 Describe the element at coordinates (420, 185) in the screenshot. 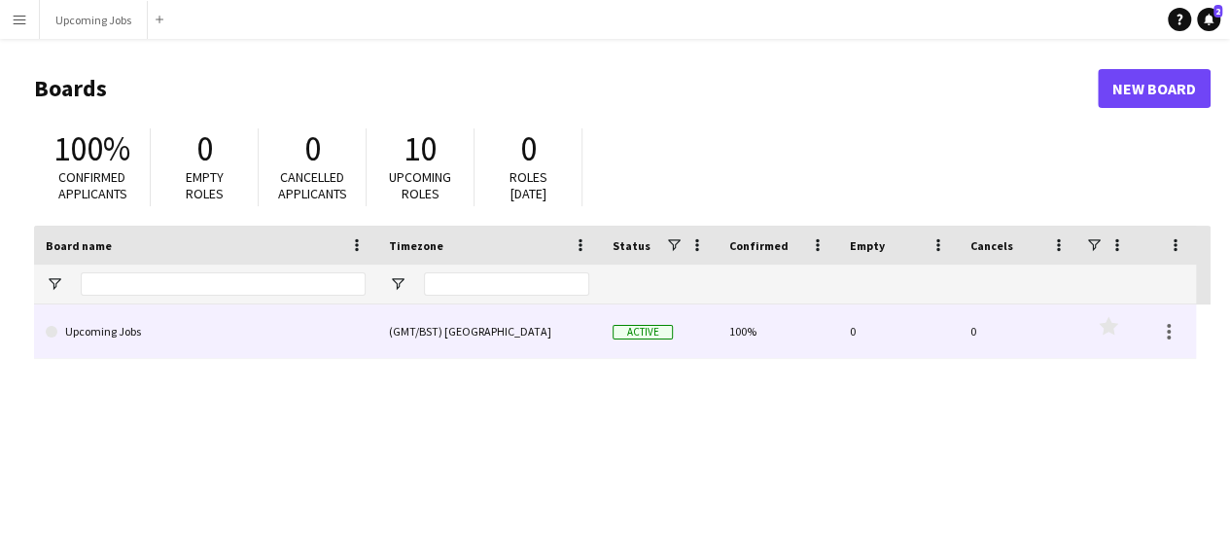

I see `span: Upcoming roles` at that location.